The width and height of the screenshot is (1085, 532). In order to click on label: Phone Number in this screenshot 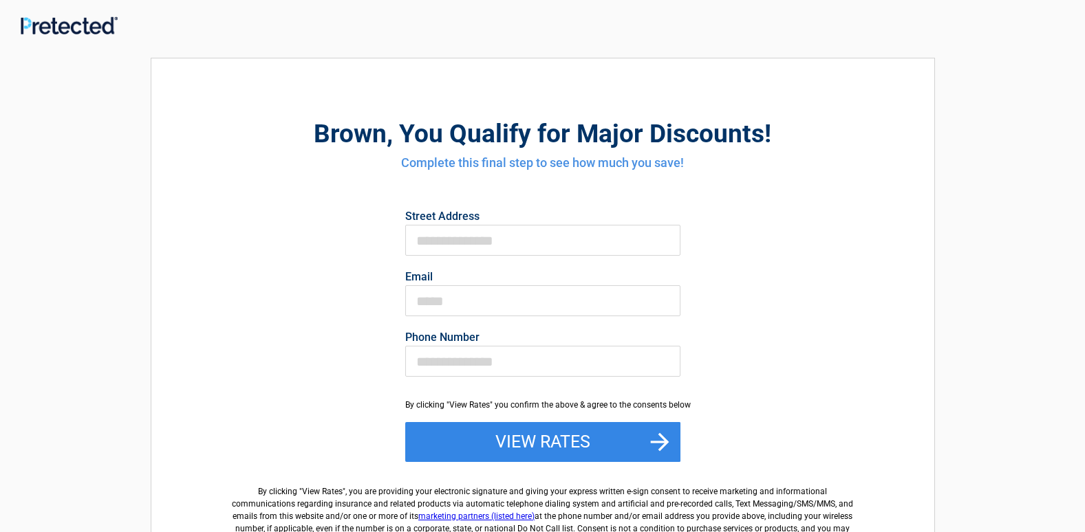, I will do `click(543, 338)`.